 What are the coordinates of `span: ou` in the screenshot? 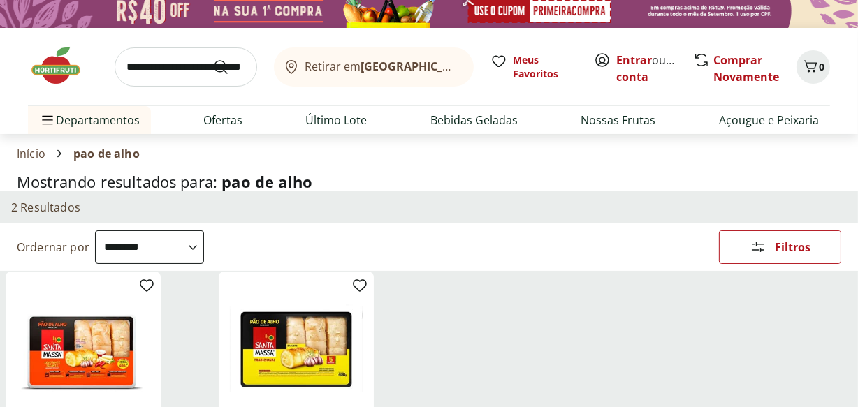 It's located at (647, 68).